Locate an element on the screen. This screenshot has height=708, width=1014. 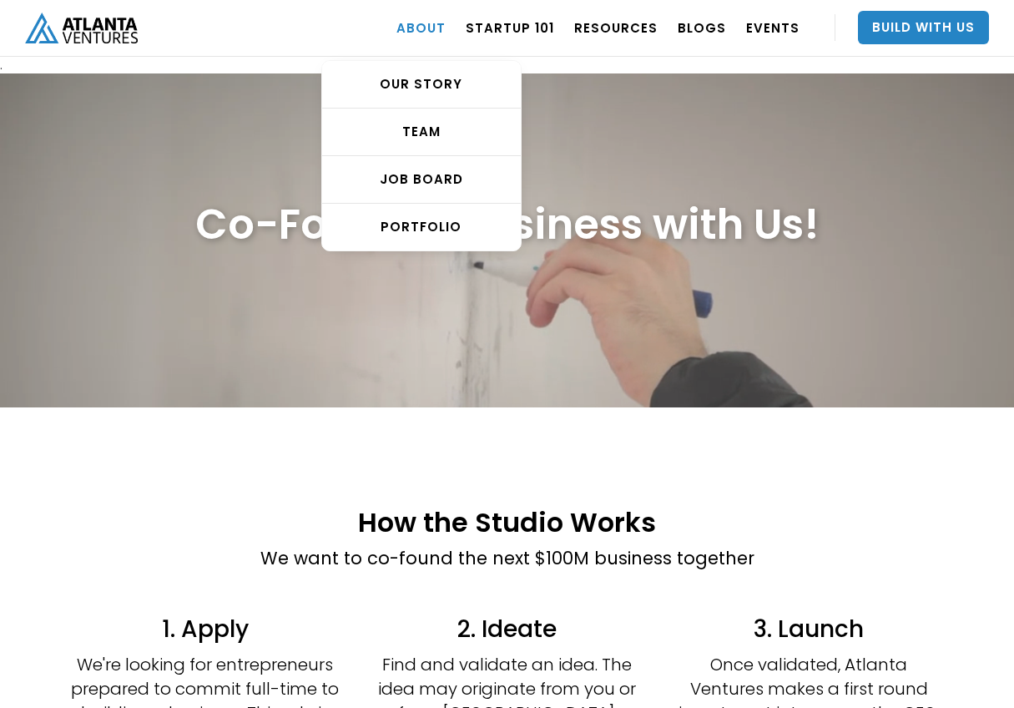
a: BLOGS is located at coordinates (702, 28).